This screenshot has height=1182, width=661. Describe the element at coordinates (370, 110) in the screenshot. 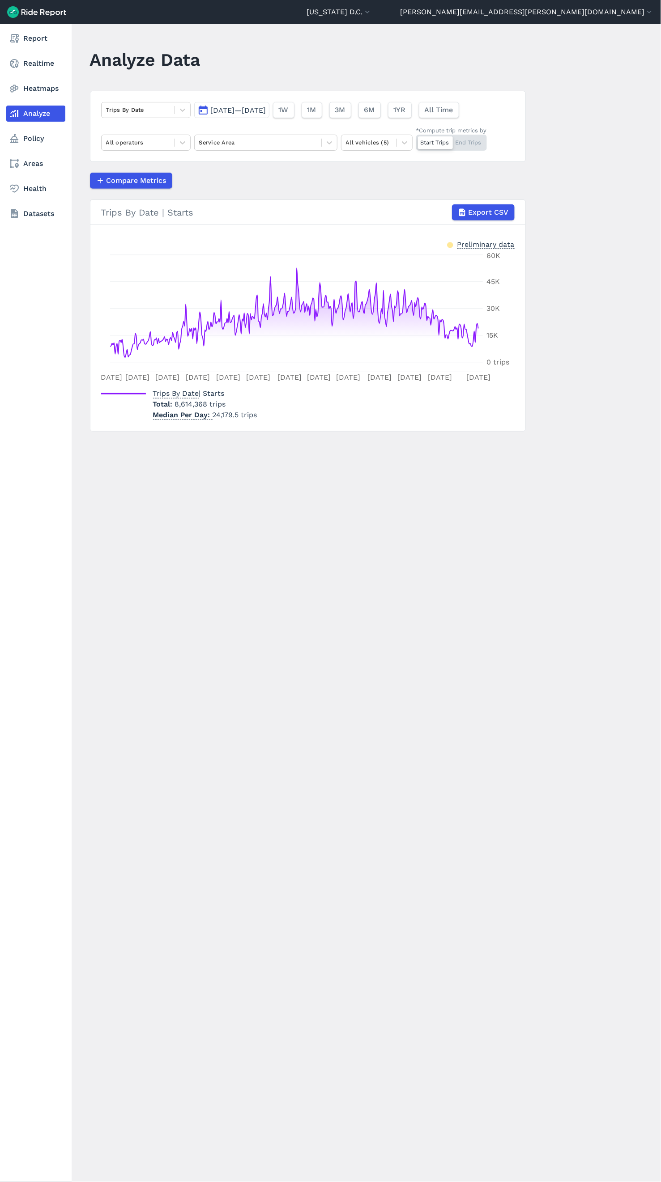

I see `span: 6M` at that location.